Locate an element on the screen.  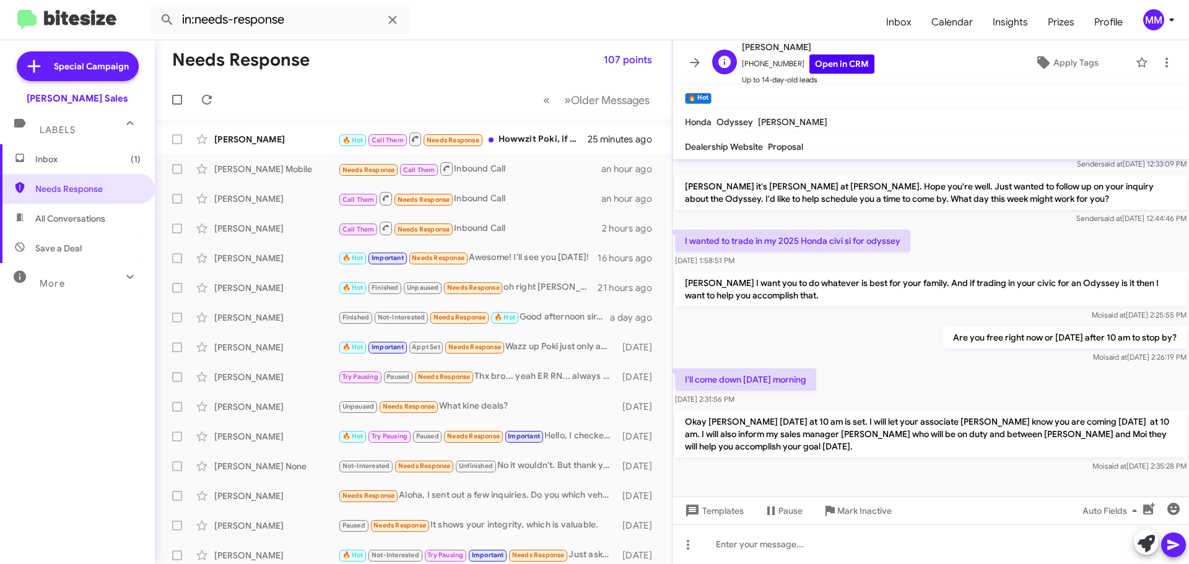
a: Prizes is located at coordinates (1060, 22).